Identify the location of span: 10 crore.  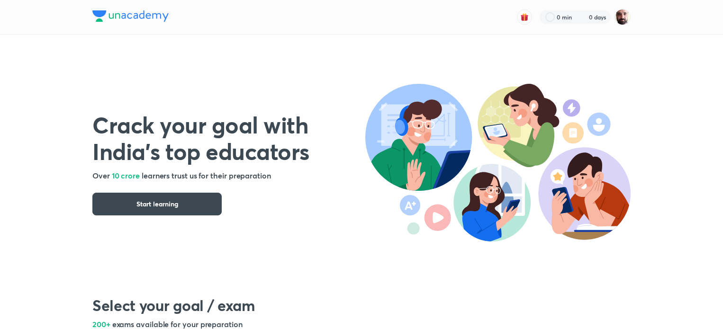
(125, 175).